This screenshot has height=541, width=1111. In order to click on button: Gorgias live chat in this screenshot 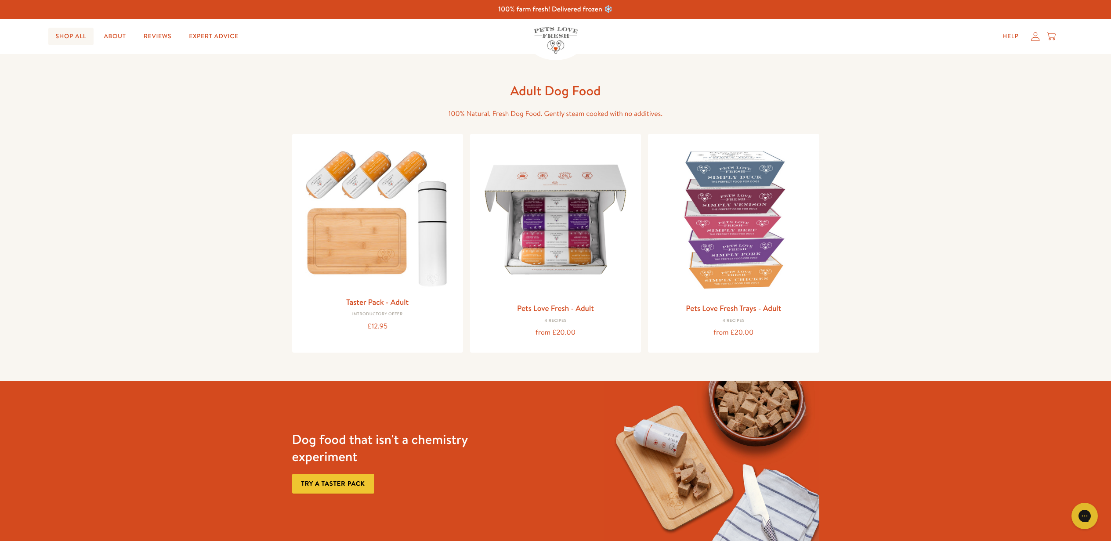, I will do `click(18, 16)`.